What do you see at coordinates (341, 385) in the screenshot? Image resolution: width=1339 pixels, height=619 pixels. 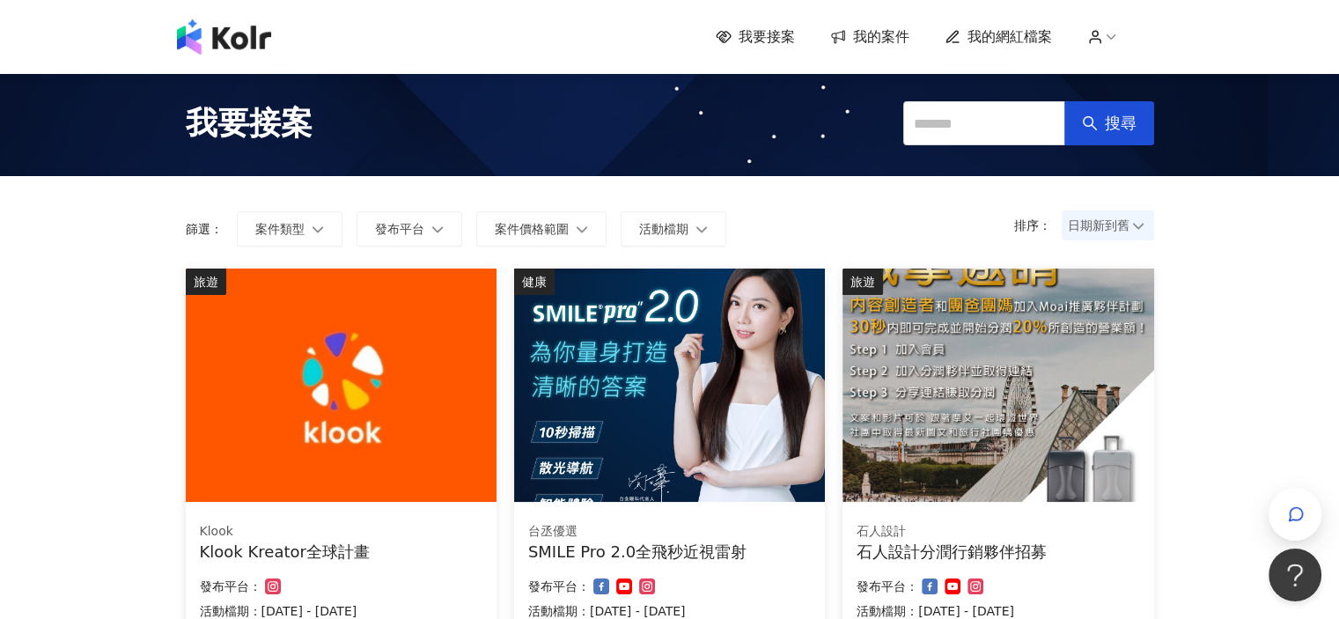 I see `img: Klook Kreator全球計畫` at bounding box center [341, 385].